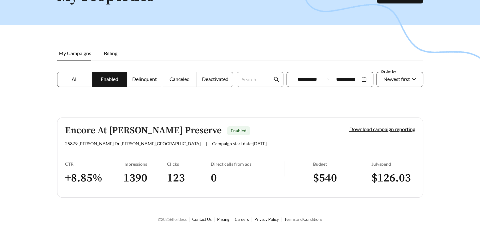  Describe the element at coordinates (145, 164) in the screenshot. I see `div: Impressions` at that location.